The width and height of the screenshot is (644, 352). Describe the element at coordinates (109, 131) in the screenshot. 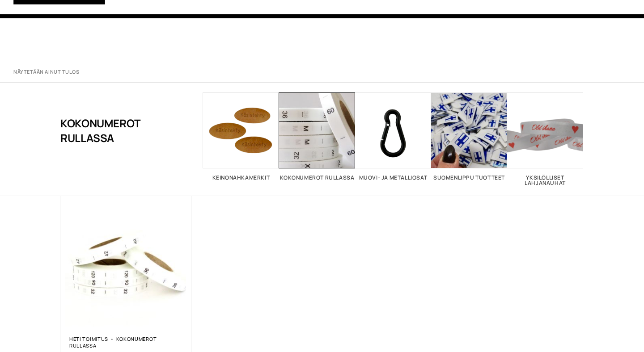

I see `h1: Kokonumerot rullassa` at that location.